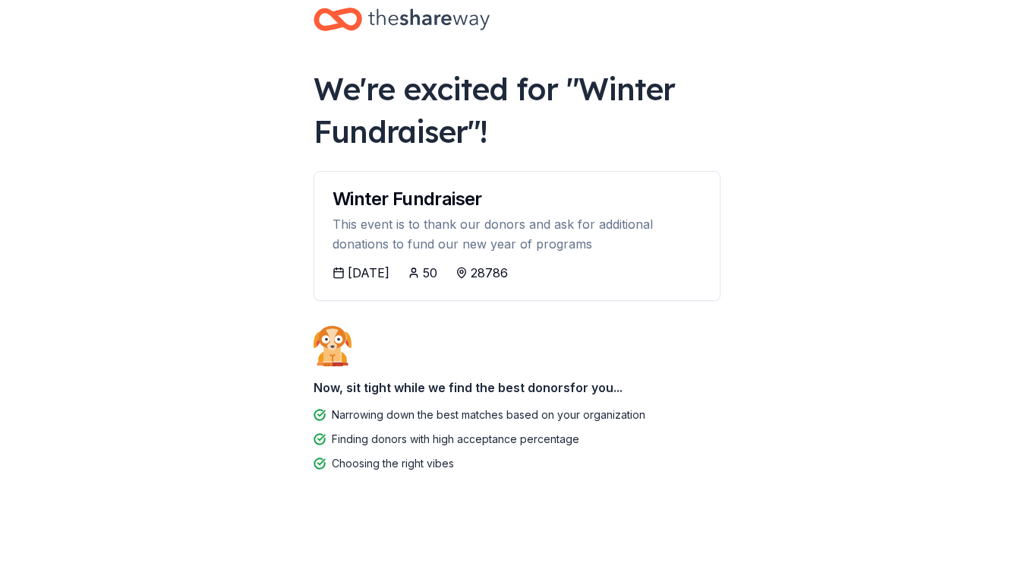  I want to click on div: Now, sit tight while we find the best donors for you..., so click(517, 387).